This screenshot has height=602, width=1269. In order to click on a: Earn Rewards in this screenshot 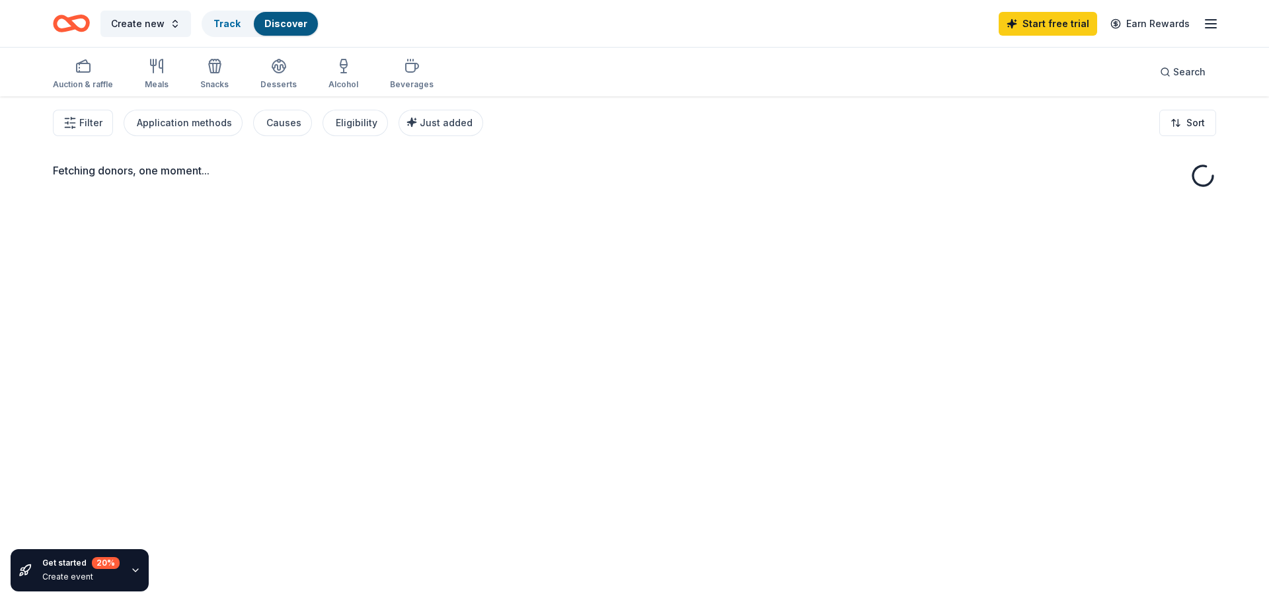, I will do `click(1150, 24)`.